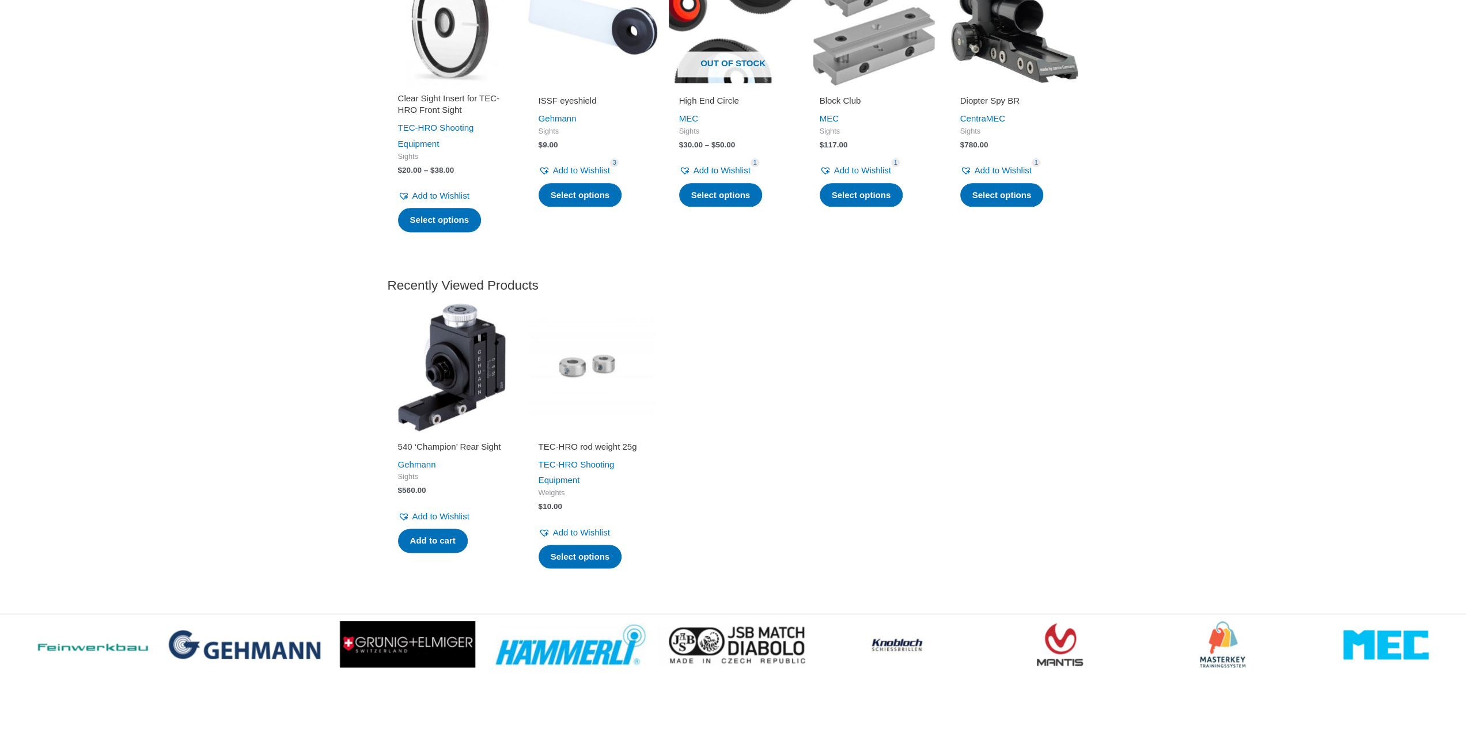 The image size is (1466, 756). Describe the element at coordinates (1014, 101) in the screenshot. I see `h2: Diopter Spy BR` at that location.